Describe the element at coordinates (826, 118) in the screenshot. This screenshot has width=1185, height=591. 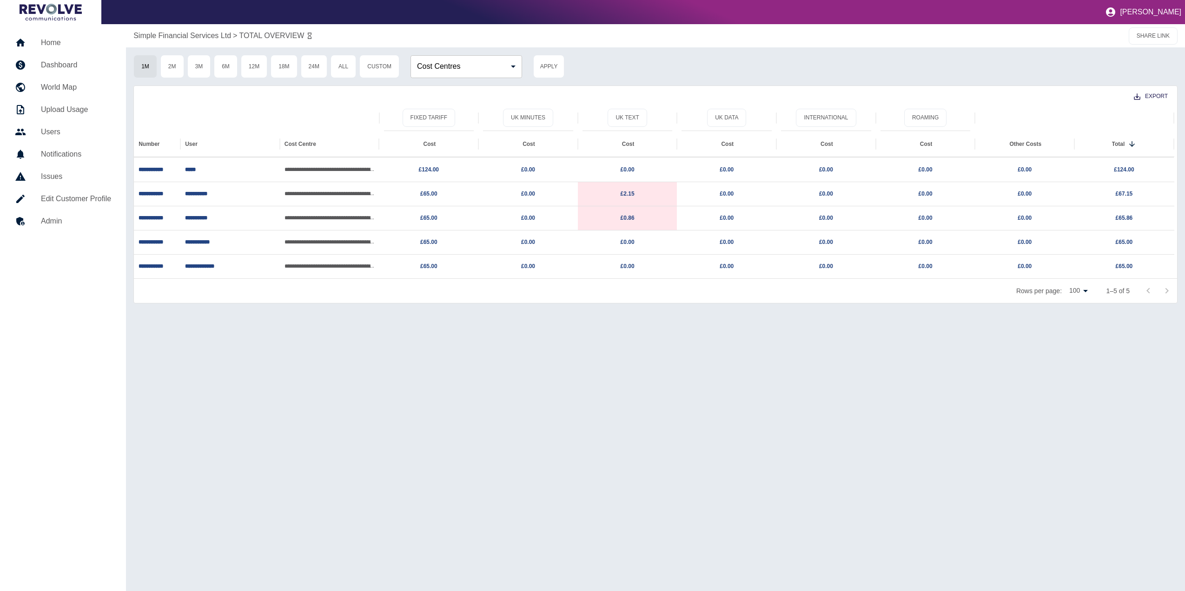
I see `button: International` at that location.